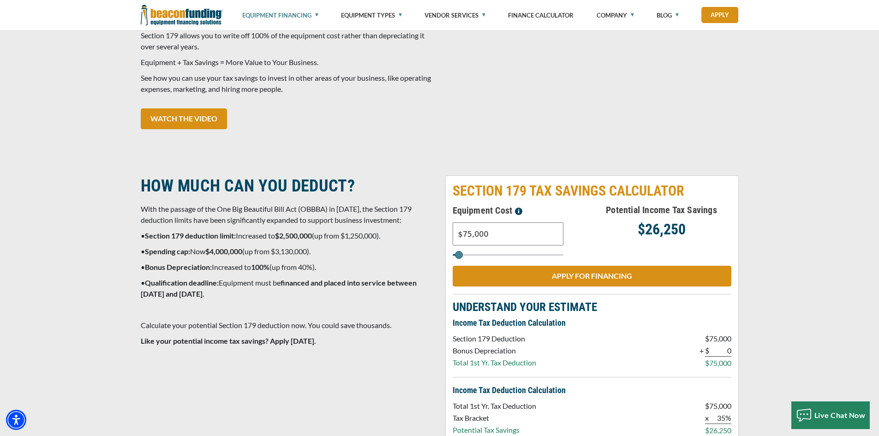 Image resolution: width=879 pixels, height=436 pixels. What do you see at coordinates (288, 325) in the screenshot?
I see `p: Calculate your potential Section 179 deduction now. You could save thousands.` at bounding box center [288, 325].